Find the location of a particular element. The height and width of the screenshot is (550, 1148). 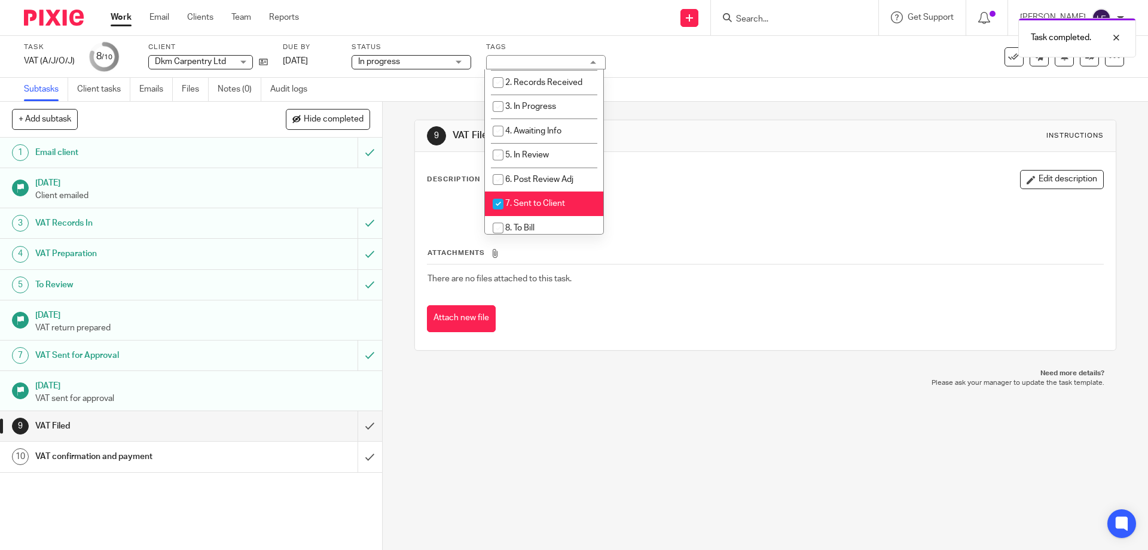

p: VAT return prepared is located at coordinates (203, 328).